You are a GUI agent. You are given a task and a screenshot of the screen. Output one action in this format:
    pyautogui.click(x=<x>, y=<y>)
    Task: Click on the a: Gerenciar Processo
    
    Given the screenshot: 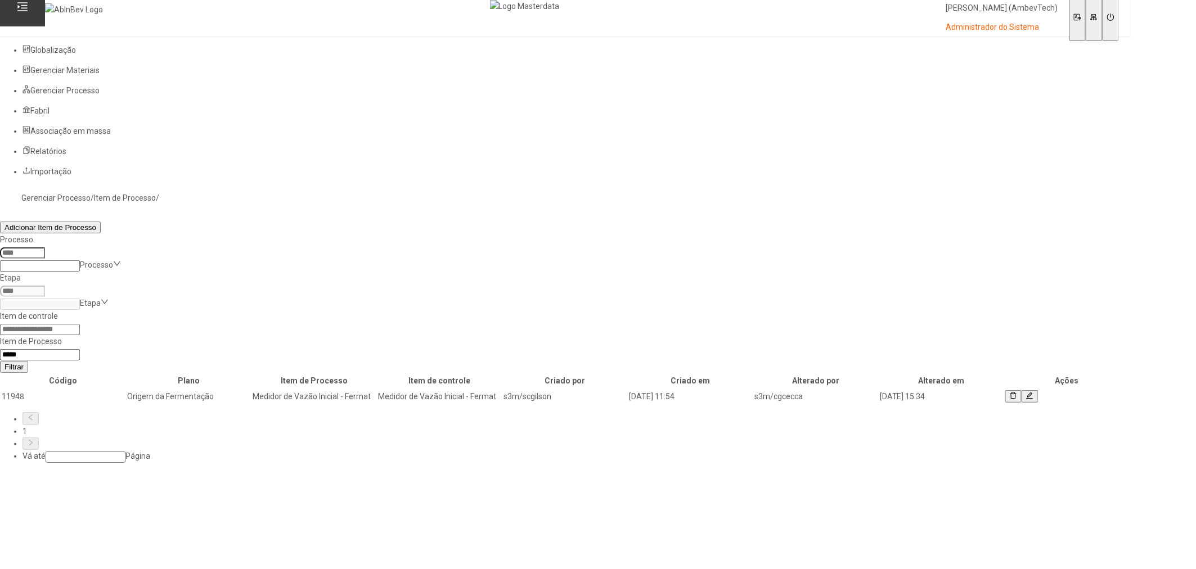 What is the action you would take?
    pyautogui.click(x=56, y=198)
    